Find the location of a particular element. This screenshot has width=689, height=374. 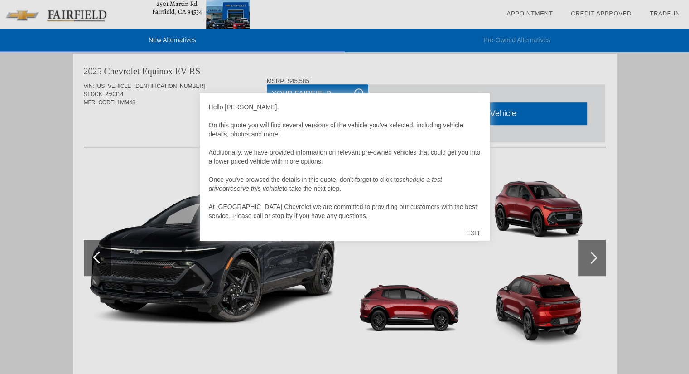

em: reserve this vehicle is located at coordinates (255, 188).